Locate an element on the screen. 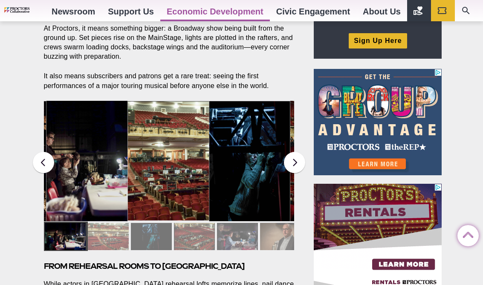 This screenshot has height=285, width=483. button: Next slide is located at coordinates (294, 163).